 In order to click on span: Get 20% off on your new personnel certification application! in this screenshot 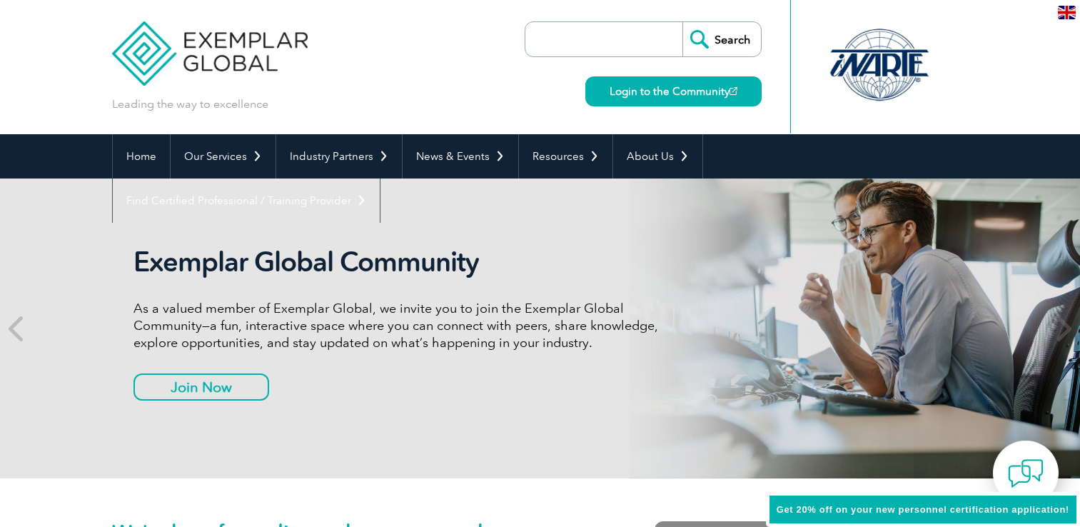, I will do `click(923, 509)`.